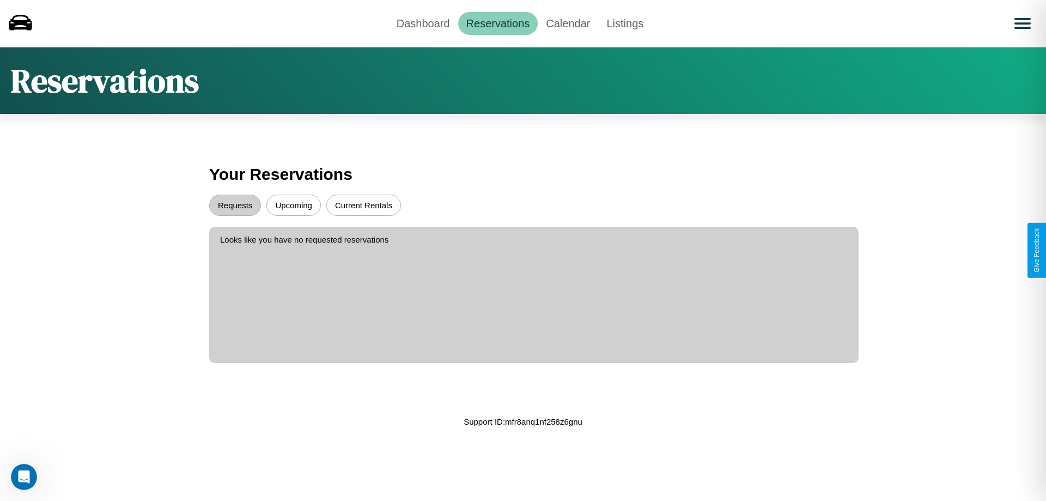  I want to click on button: Upcoming, so click(294, 205).